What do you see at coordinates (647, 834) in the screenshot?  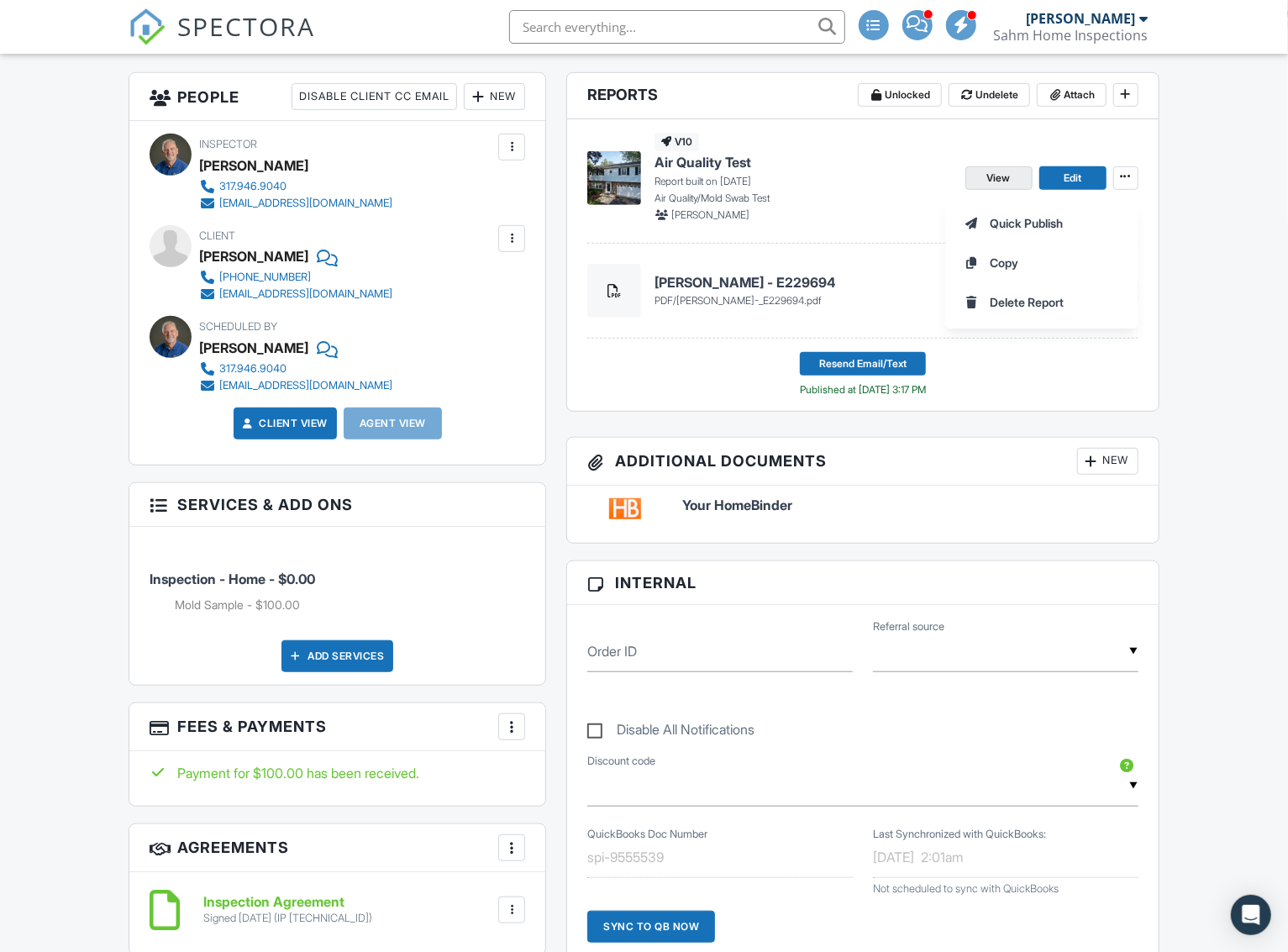 I see `label: QuickBooks Doc Number` at bounding box center [647, 834].